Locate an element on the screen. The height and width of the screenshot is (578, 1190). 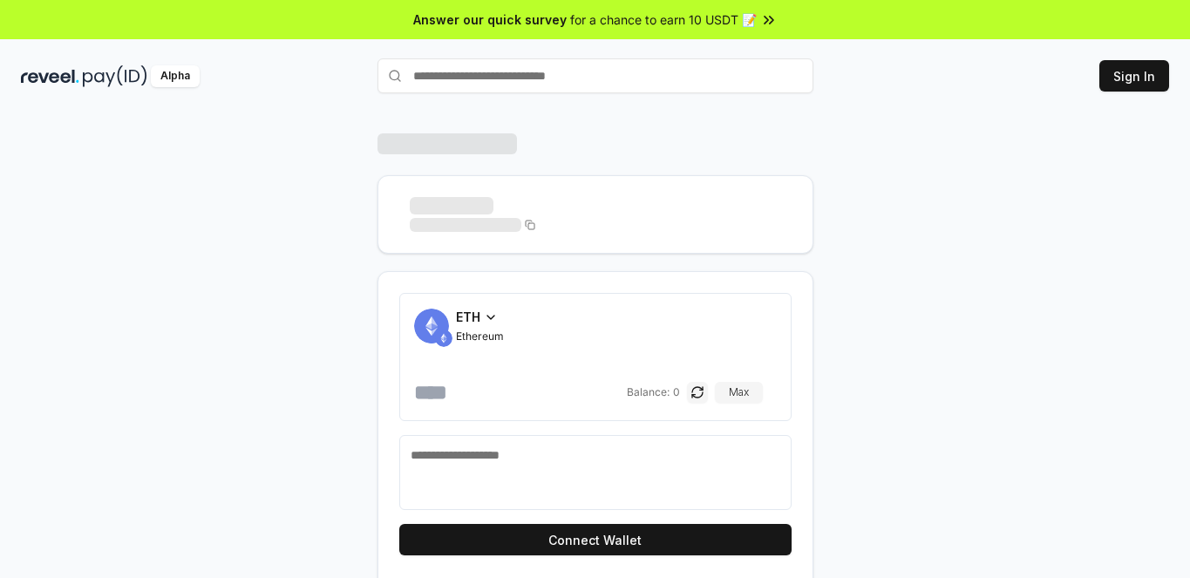
button: Connect Wallet is located at coordinates (595, 539).